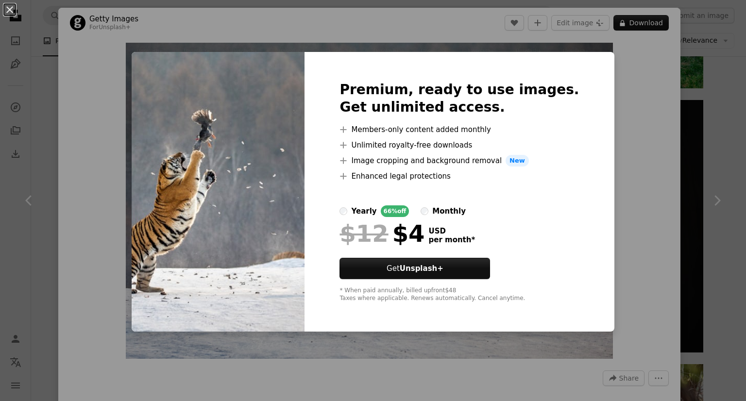 This screenshot has width=746, height=401. Describe the element at coordinates (425, 211) in the screenshot. I see `input: monthly` at that location.